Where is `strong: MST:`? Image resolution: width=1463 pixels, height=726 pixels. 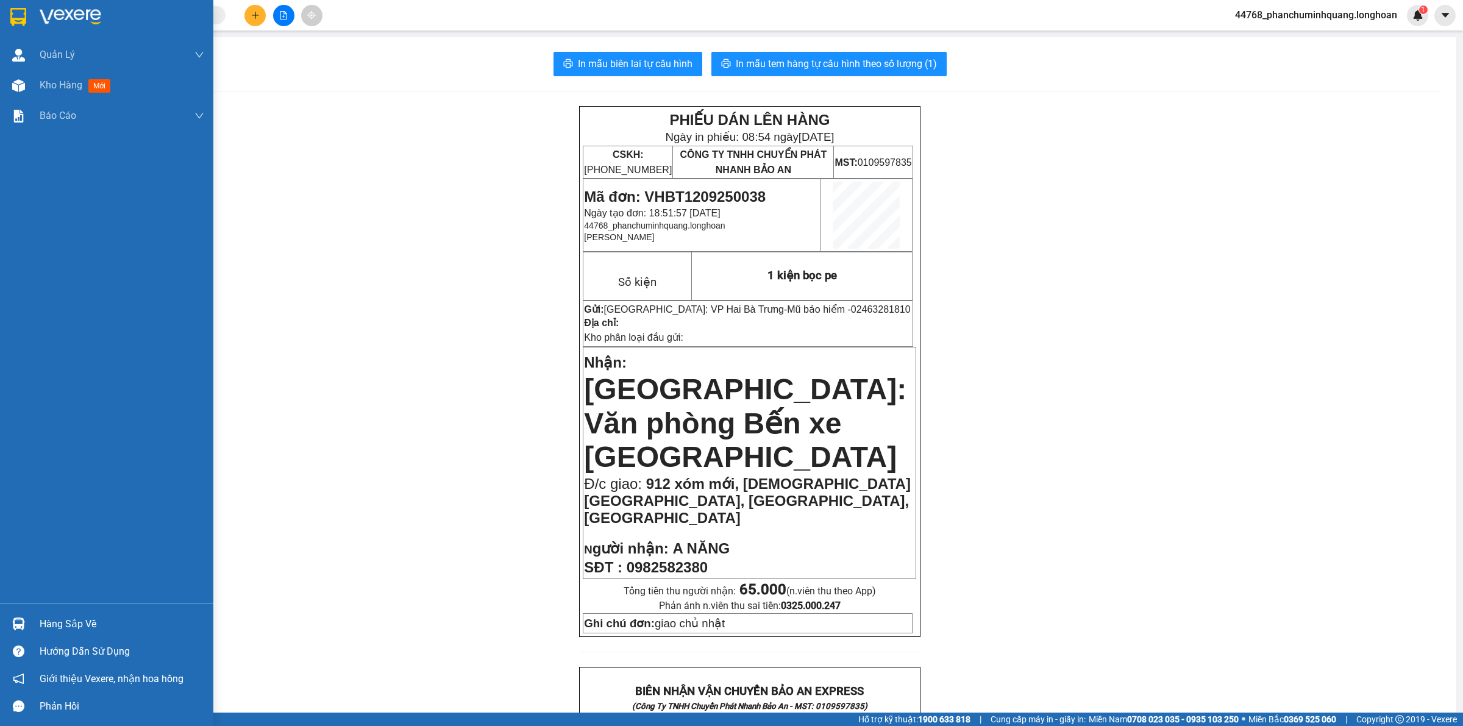
strong: MST: is located at coordinates (845, 162).